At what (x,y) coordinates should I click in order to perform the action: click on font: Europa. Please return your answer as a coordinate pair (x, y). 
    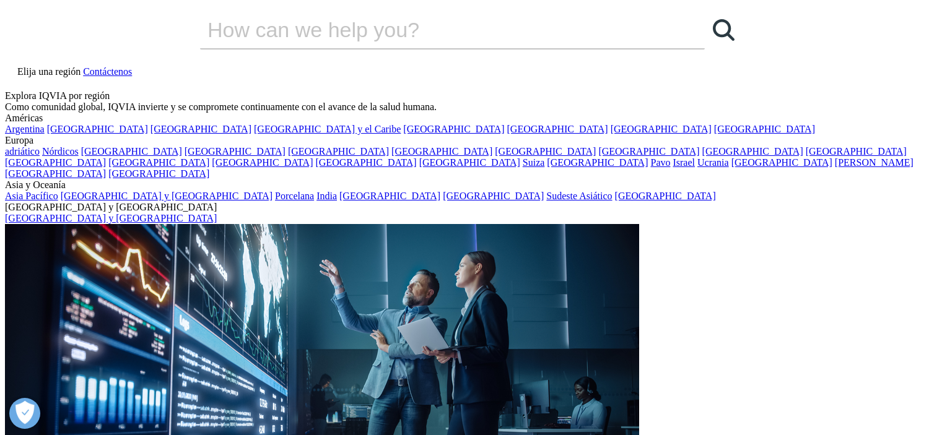
    Looking at the image, I should click on (19, 140).